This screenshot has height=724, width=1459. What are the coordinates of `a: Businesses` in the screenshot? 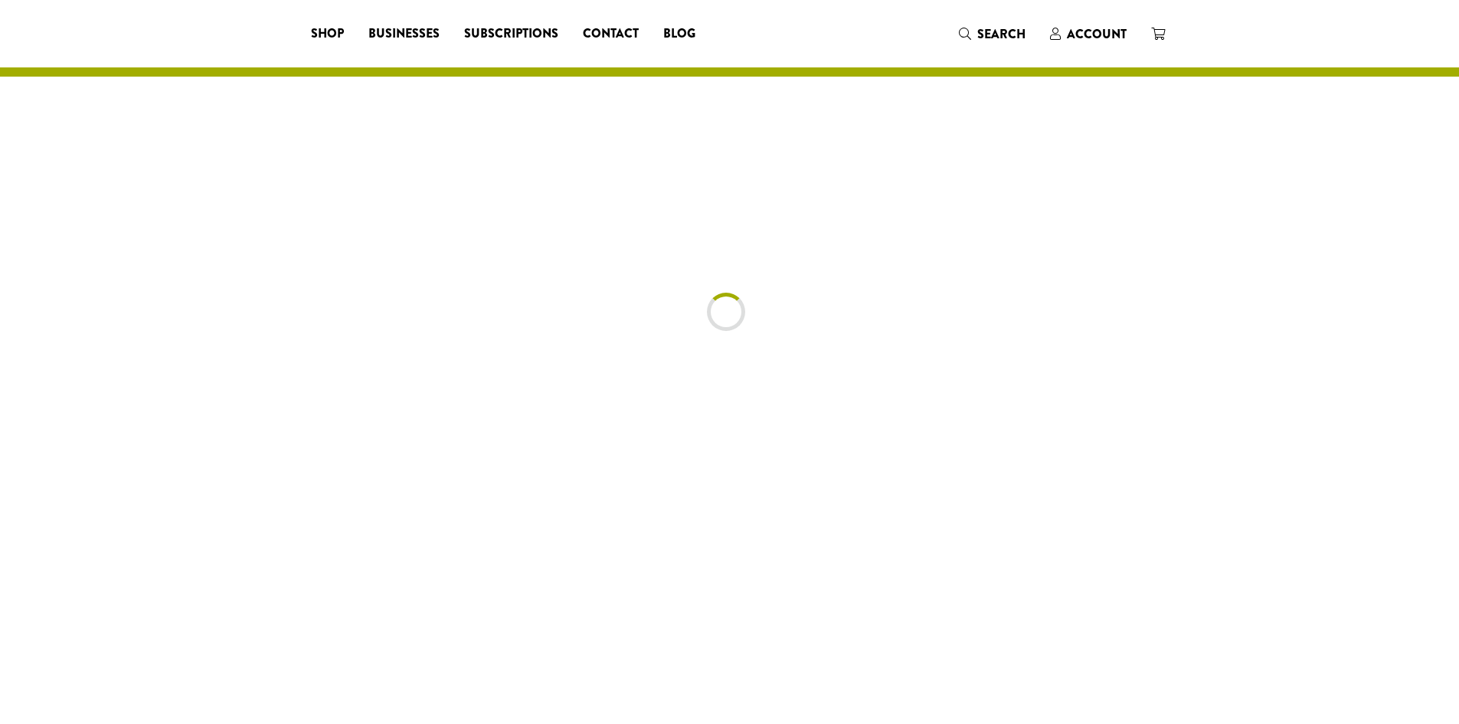 It's located at (404, 34).